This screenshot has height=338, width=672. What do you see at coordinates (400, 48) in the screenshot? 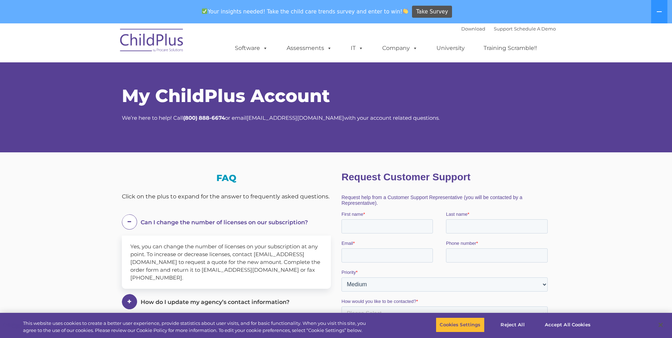
I see `a: Company` at bounding box center [400, 48].